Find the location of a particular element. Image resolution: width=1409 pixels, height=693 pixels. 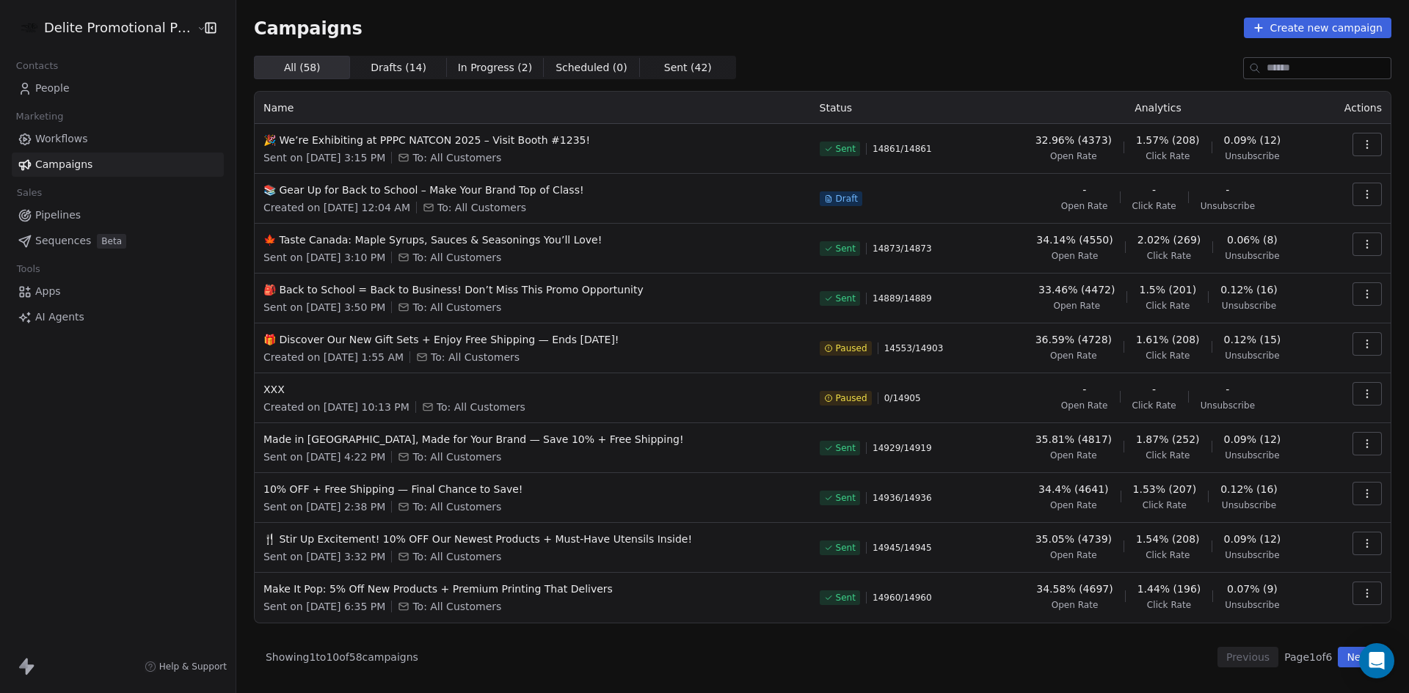

span: 1.54% (208) is located at coordinates (1167, 539).